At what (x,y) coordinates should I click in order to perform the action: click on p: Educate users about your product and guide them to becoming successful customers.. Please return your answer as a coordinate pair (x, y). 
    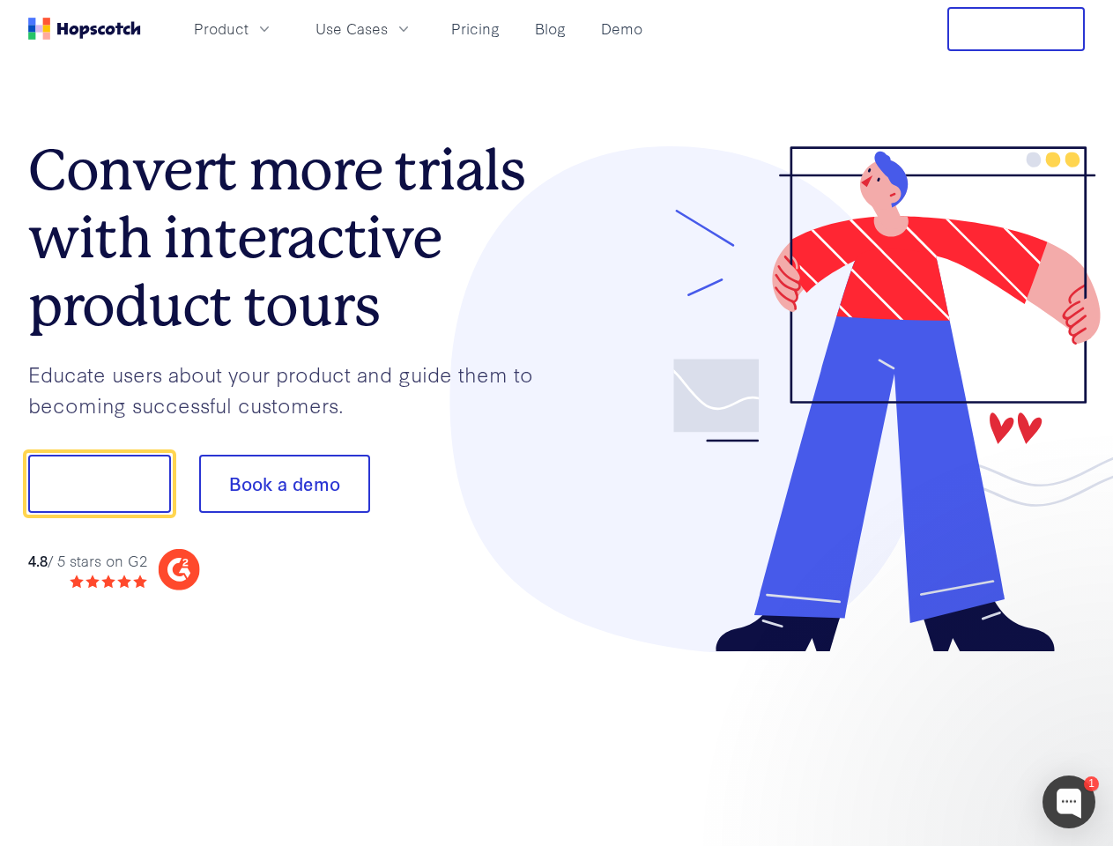
    Looking at the image, I should click on (293, 389).